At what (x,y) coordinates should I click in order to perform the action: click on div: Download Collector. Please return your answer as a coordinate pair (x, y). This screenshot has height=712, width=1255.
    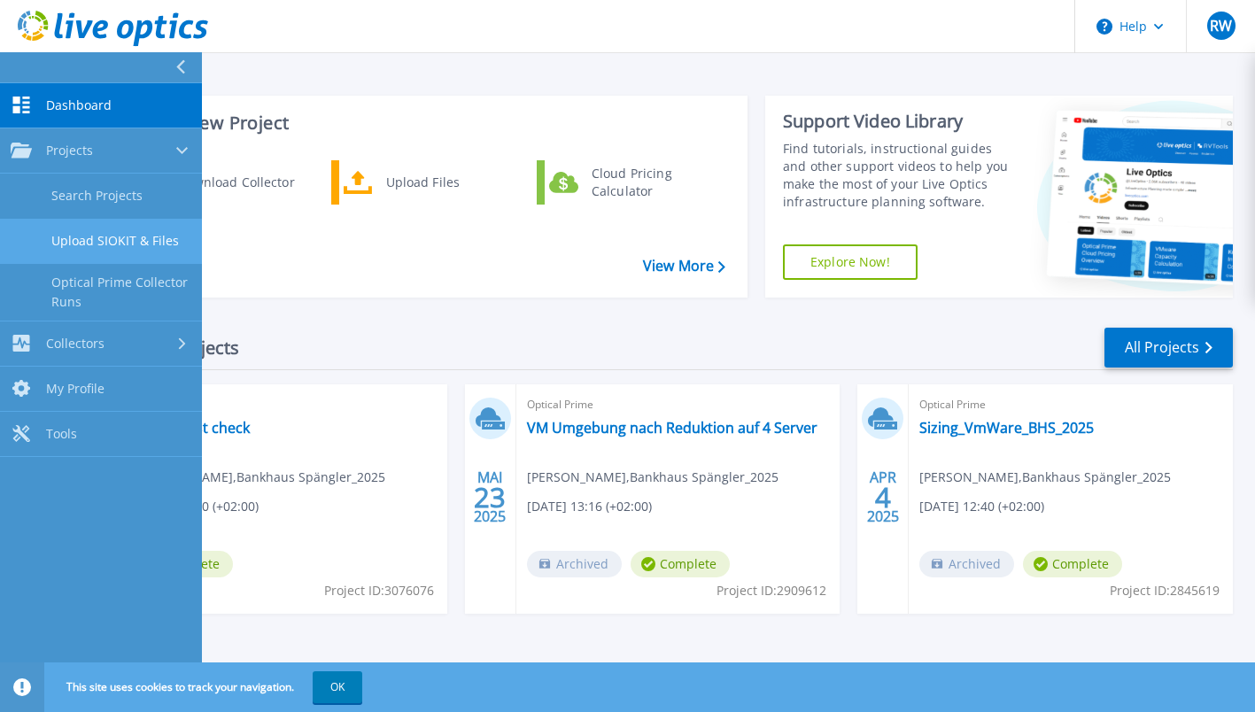
    Looking at the image, I should click on (235, 182).